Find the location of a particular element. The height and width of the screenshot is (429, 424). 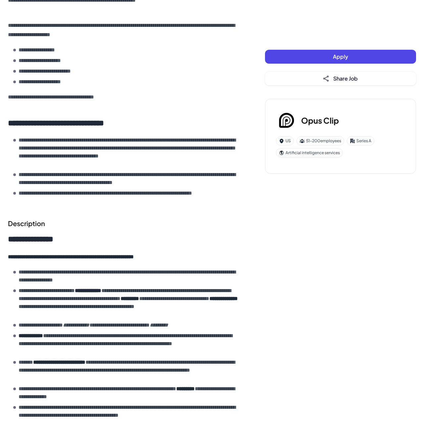

span: Apply is located at coordinates (341, 56).